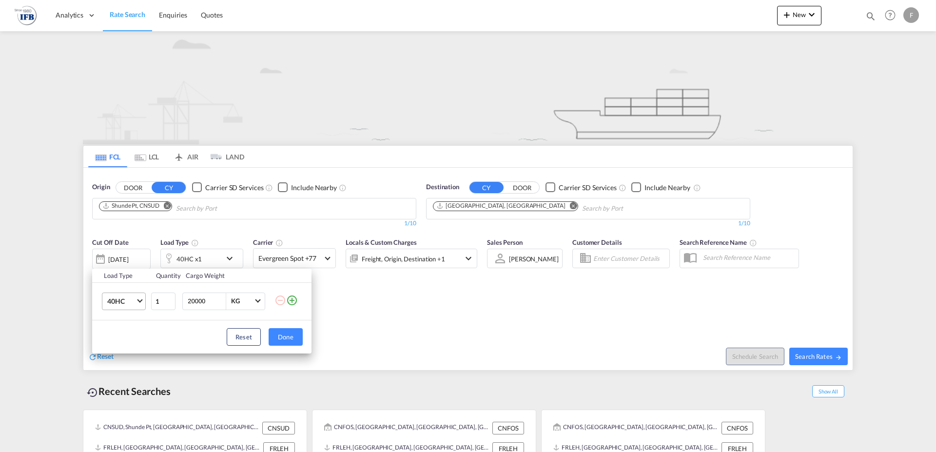  What do you see at coordinates (280, 300) in the screenshot?
I see `md-icon: icon-minus-circle-outline` at bounding box center [280, 300].